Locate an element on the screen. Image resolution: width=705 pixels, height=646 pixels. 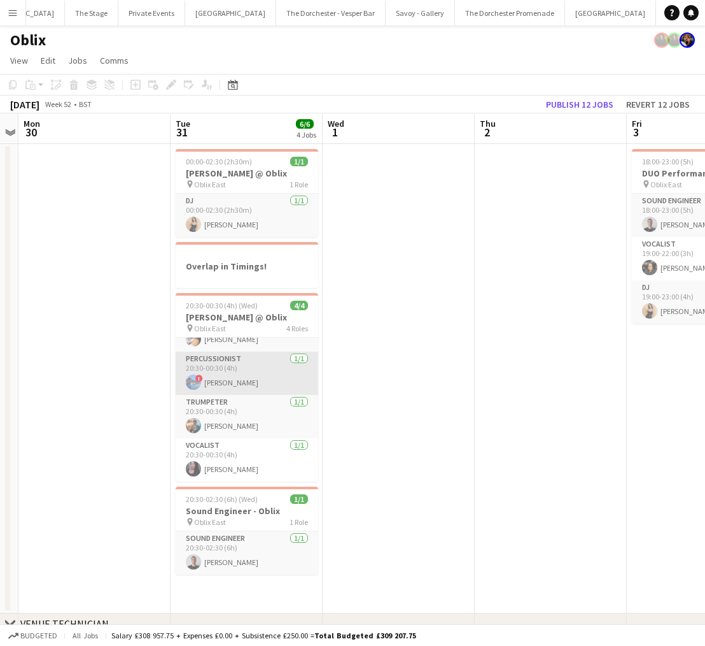
span: Budgeted is located at coordinates (39, 635).